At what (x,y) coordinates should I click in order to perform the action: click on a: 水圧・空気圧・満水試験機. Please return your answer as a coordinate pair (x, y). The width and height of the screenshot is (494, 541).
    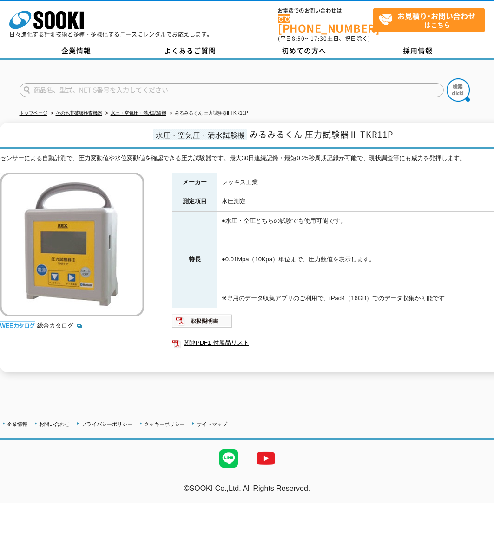
    Looking at the image, I should click on (138, 113).